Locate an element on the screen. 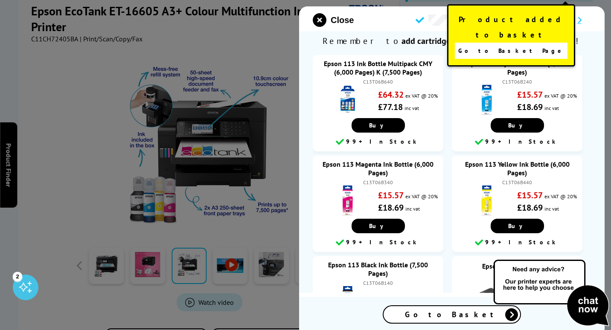  span: Remember to - Don’t run out! is located at coordinates (452, 41).